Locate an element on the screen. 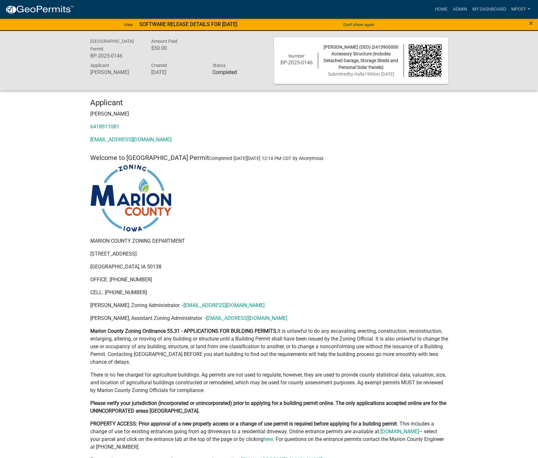  span: Status is located at coordinates (219, 65).